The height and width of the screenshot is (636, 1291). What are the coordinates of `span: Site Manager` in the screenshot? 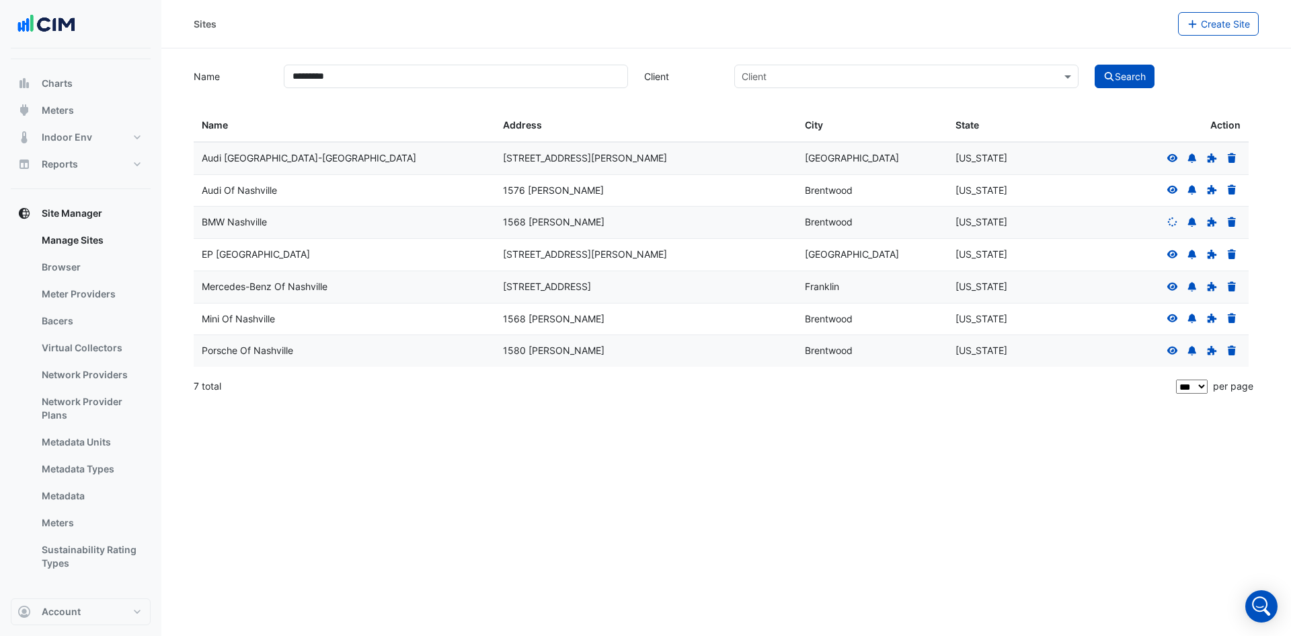 It's located at (72, 213).